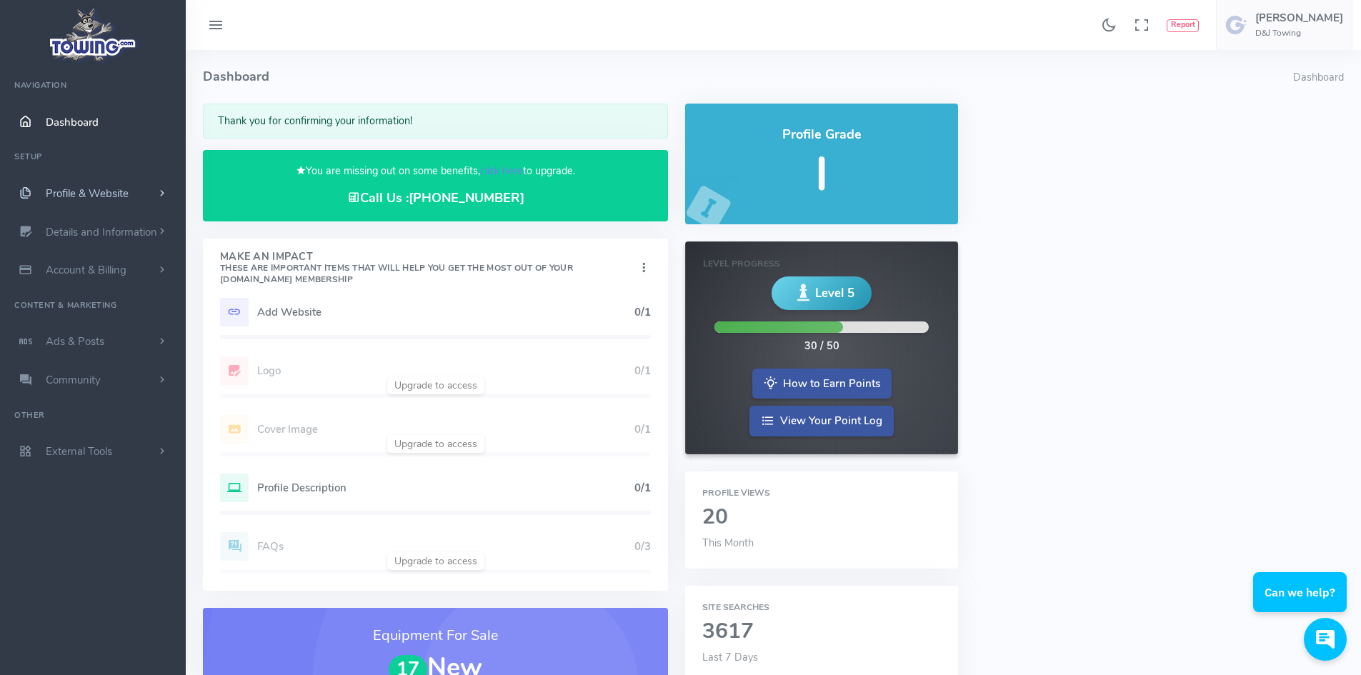  Describe the element at coordinates (446, 488) in the screenshot. I see `h5: Profile Description` at that location.